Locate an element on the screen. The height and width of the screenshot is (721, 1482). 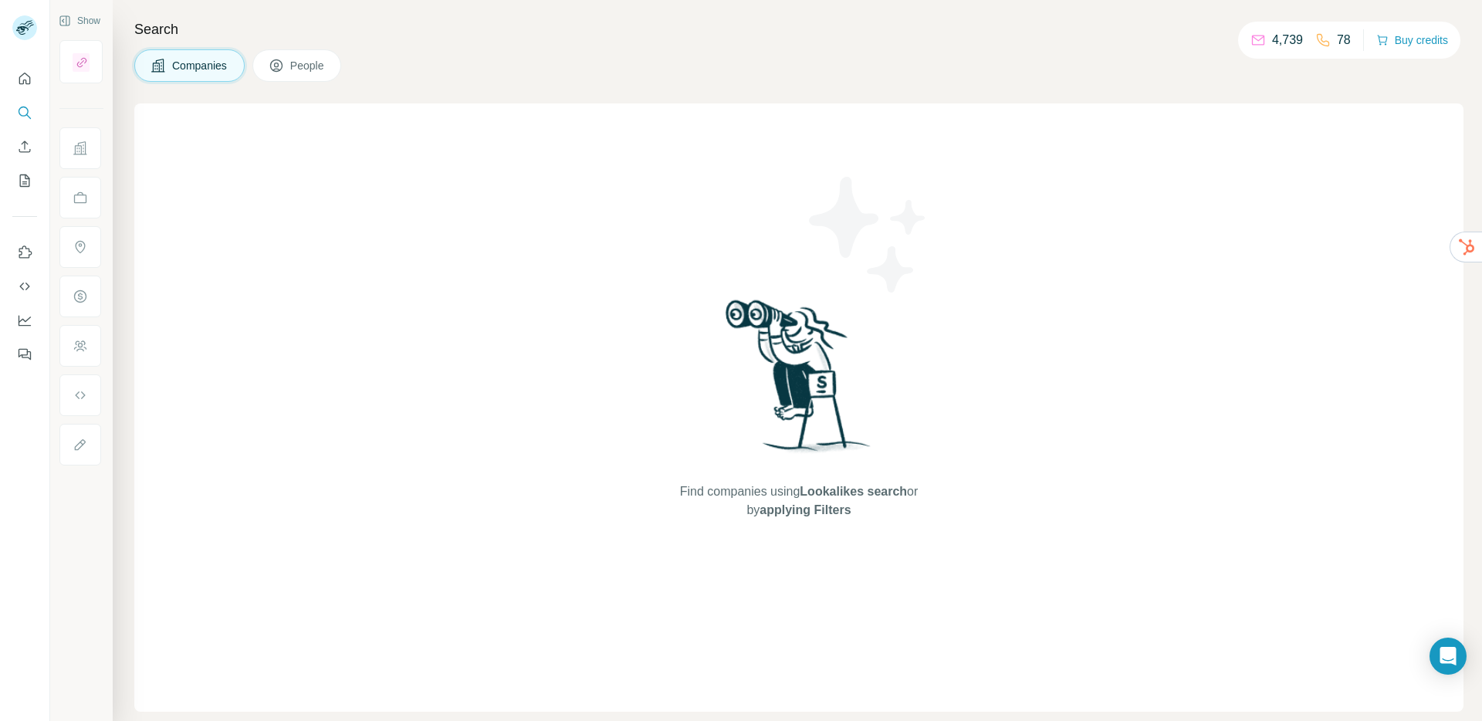
img: Surfe Illustration - Stars is located at coordinates (868, 235).